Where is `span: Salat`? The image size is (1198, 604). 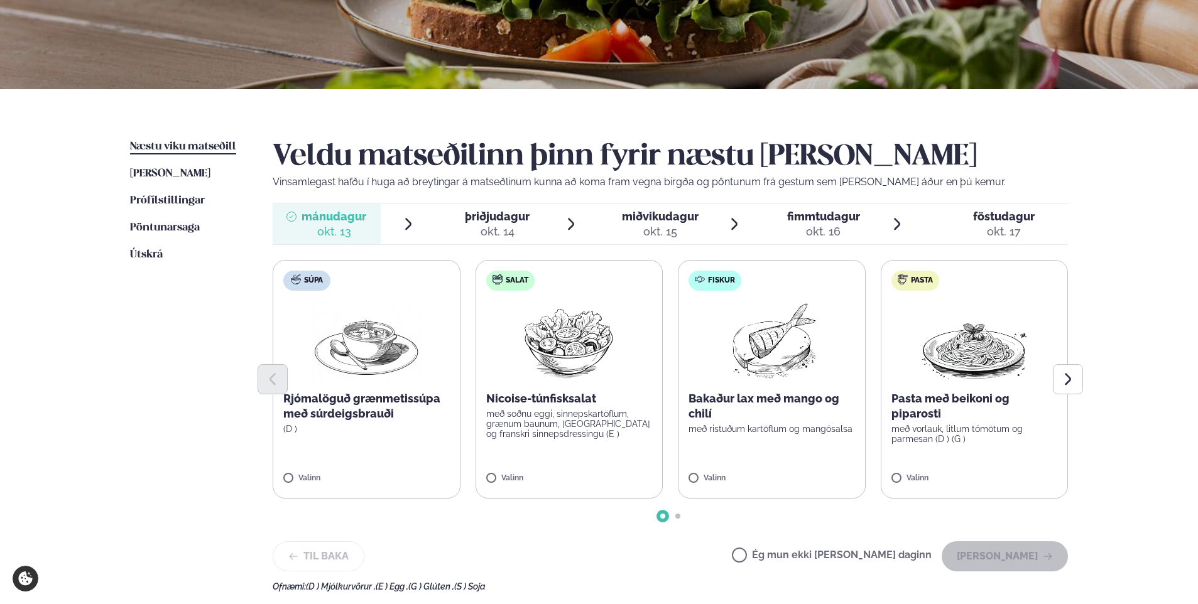 span: Salat is located at coordinates (517, 281).